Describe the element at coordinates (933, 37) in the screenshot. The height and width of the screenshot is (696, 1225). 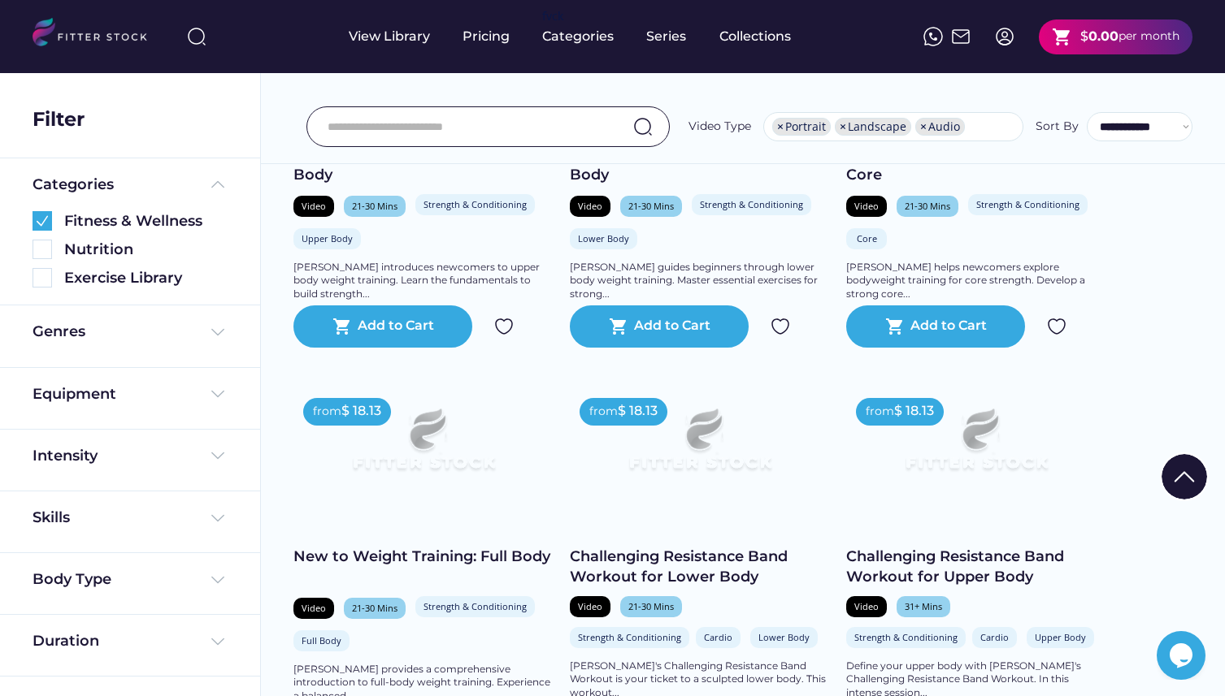
I see `img: meteor-icons_whatsapp%20%281%29.svg` at that location.